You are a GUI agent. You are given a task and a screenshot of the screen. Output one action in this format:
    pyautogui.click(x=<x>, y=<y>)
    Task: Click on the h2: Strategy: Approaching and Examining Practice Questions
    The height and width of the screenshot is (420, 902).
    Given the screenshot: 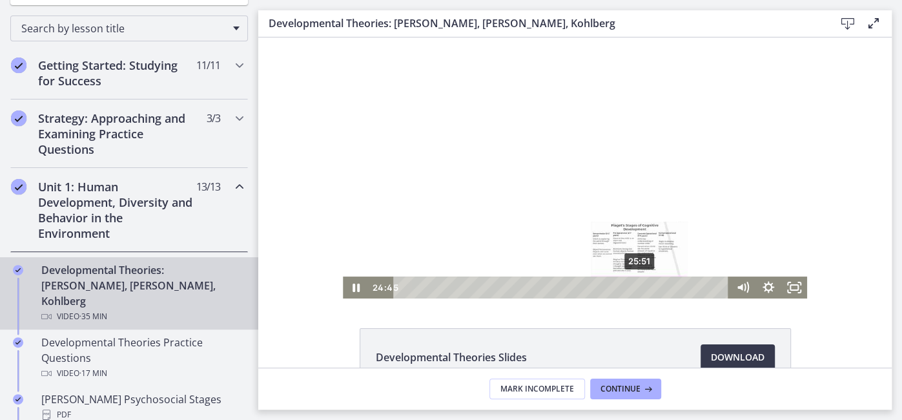 What is the action you would take?
    pyautogui.click(x=117, y=134)
    